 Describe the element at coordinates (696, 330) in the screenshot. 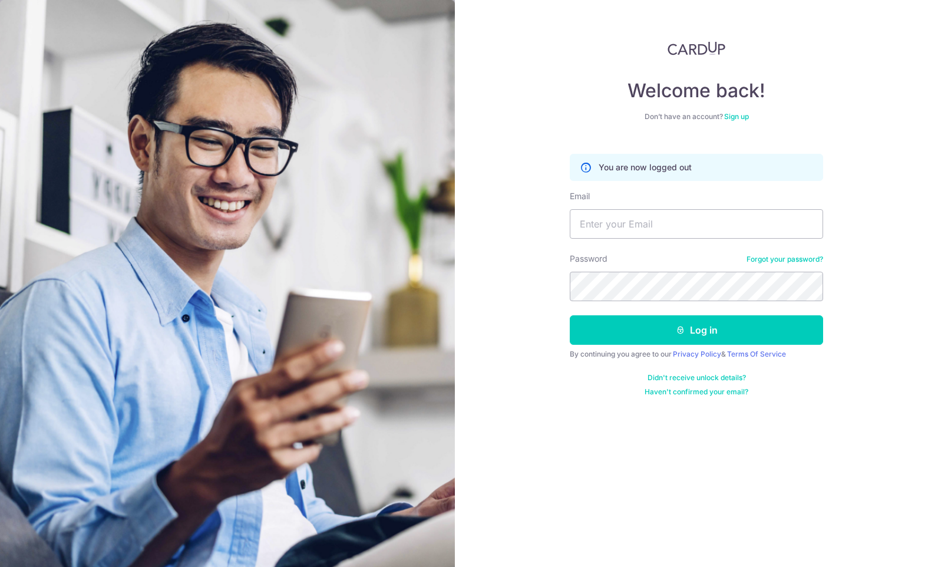

I see `button: Log in` at that location.